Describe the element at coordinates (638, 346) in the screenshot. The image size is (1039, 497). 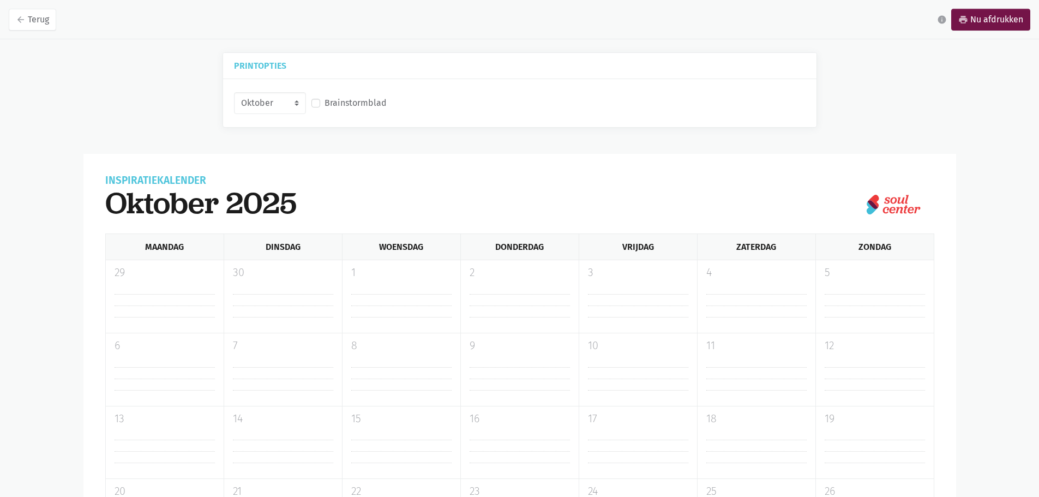
I see `p: 10` at that location.